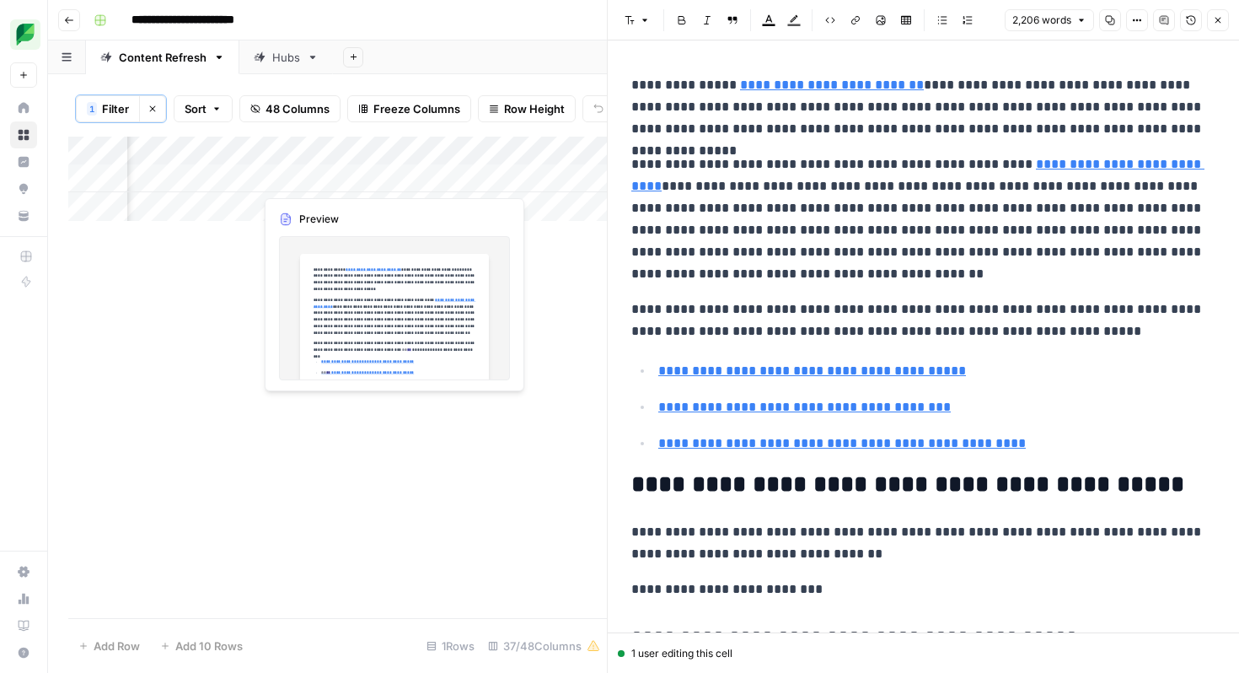 This screenshot has width=1239, height=673. What do you see at coordinates (416, 109) in the screenshot?
I see `span: Freeze Columns` at bounding box center [416, 109].